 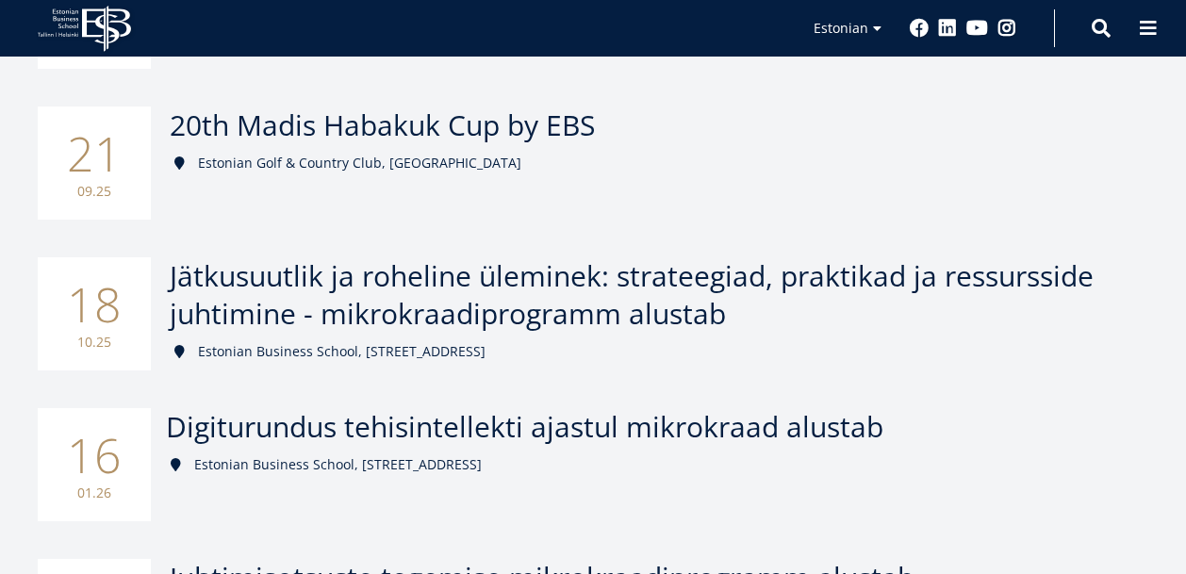 I want to click on a: Instagram, so click(x=1007, y=28).